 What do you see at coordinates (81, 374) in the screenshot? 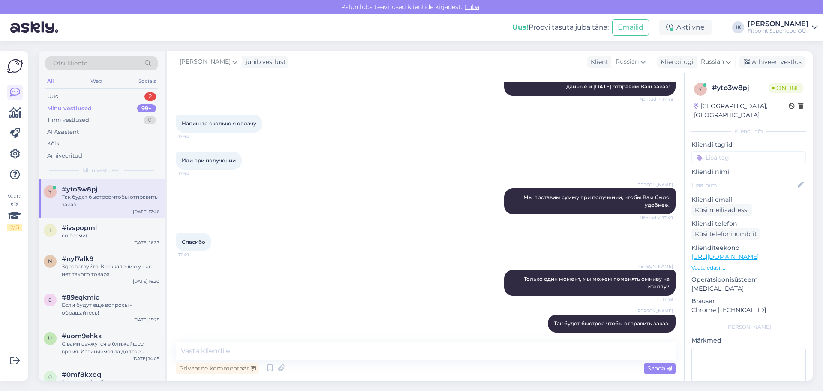
I see `span: #0mf8kxoq` at bounding box center [81, 374].